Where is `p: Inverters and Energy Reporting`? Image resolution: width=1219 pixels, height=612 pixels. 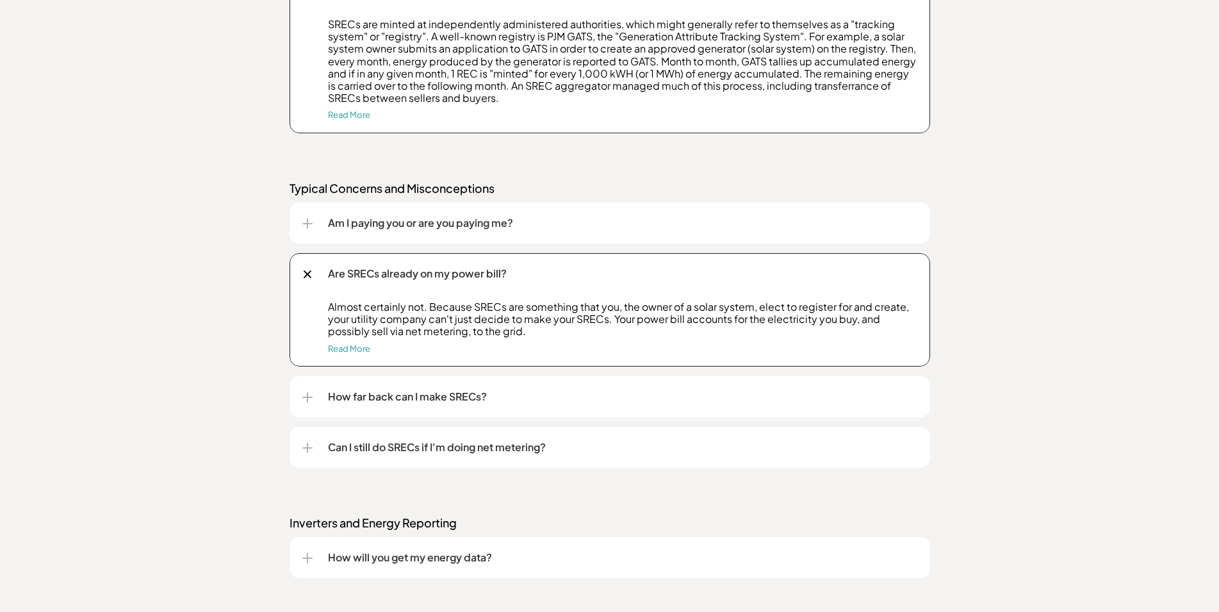
p: Inverters and Energy Reporting is located at coordinates (610, 523).